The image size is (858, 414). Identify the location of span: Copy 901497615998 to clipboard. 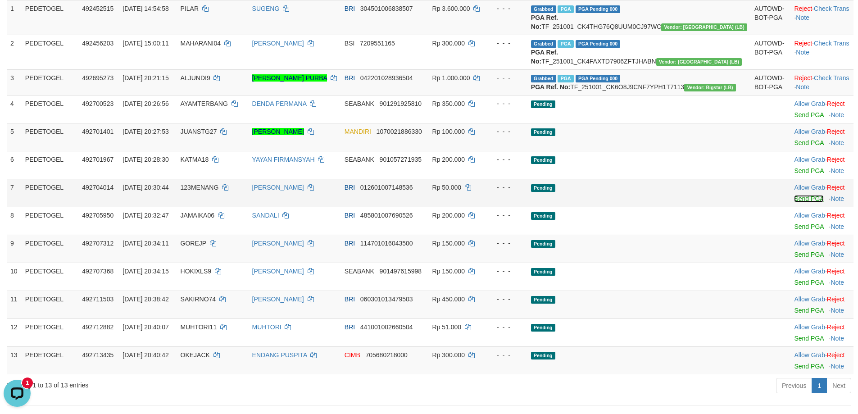
(400, 271).